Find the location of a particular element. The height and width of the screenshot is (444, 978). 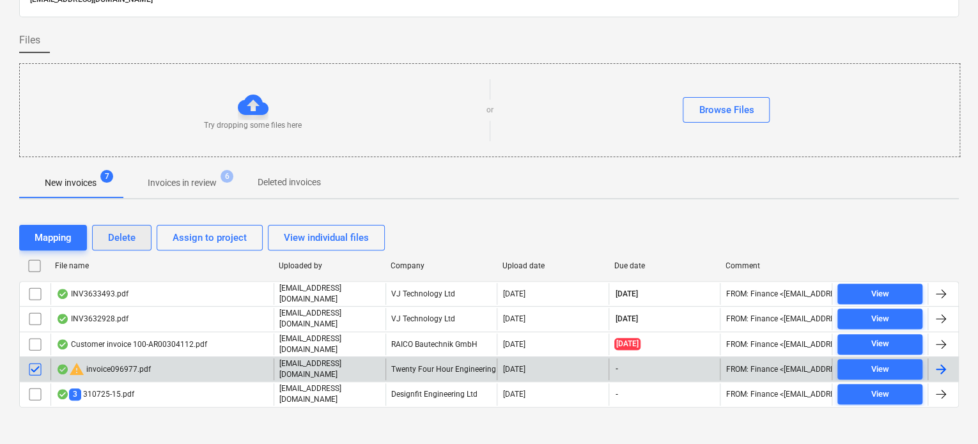

div: Designfit Engineering Ltd is located at coordinates (441, 394).